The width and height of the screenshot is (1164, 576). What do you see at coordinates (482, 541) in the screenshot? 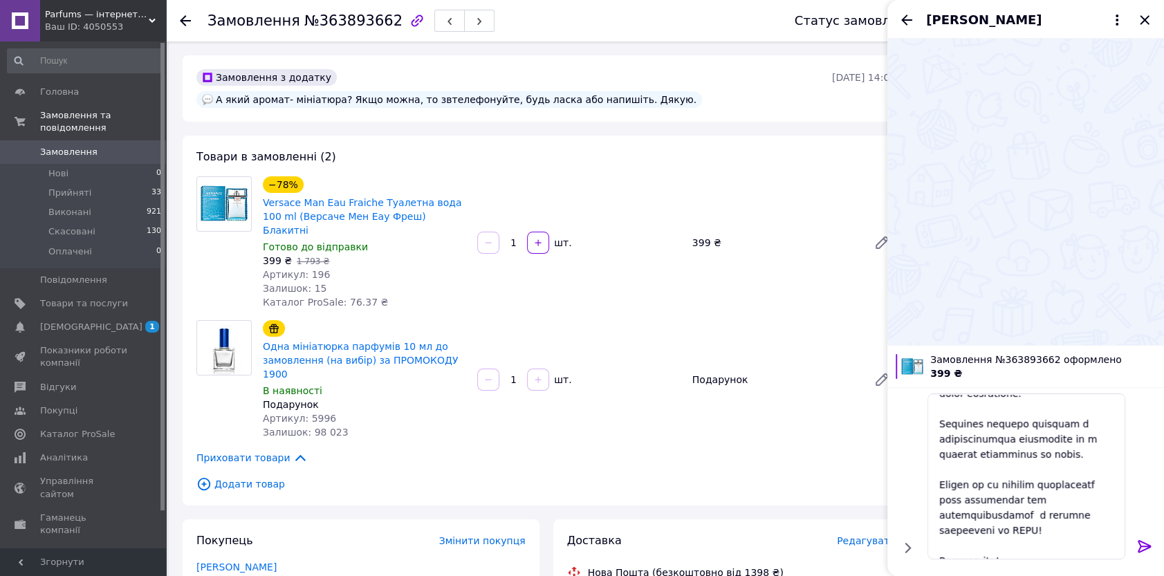
I see `span: Змінити покупця` at bounding box center [482, 541].